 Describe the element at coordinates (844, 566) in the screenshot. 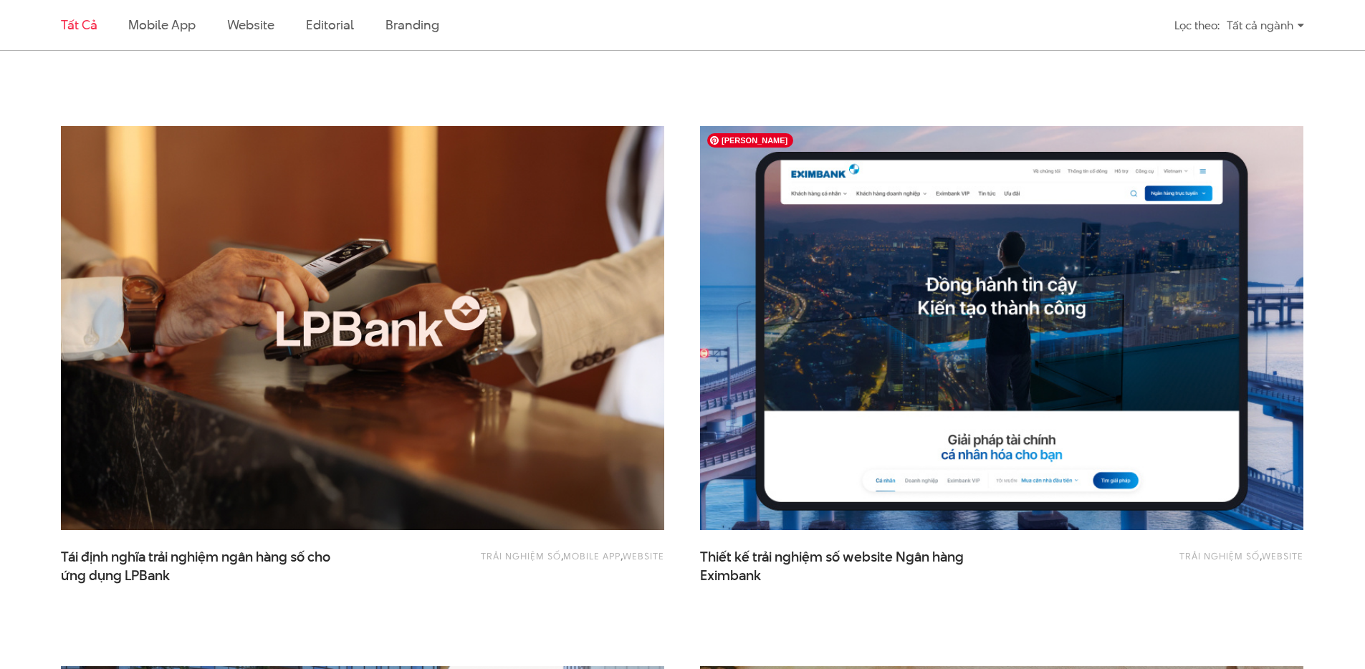

I see `a: Thiết kế trải nghiệm số website Ngân hàngEximbank` at that location.